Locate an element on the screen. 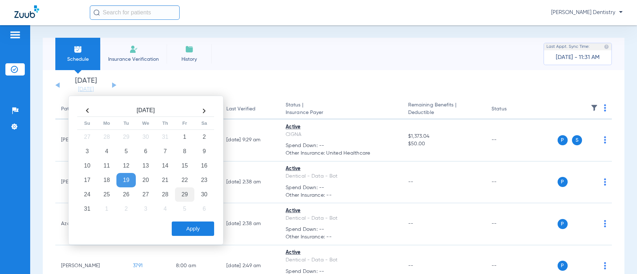  span: Schedule is located at coordinates (78, 59).